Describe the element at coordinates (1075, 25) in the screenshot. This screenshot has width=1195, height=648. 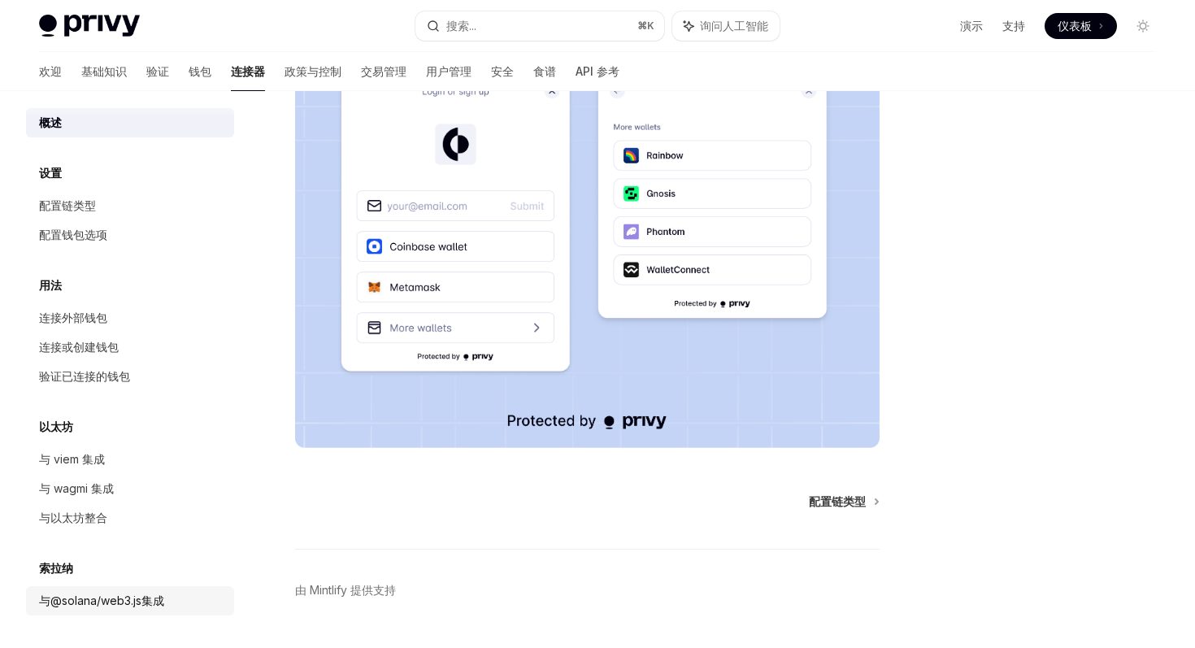
I see `font: 仪表板` at that location.